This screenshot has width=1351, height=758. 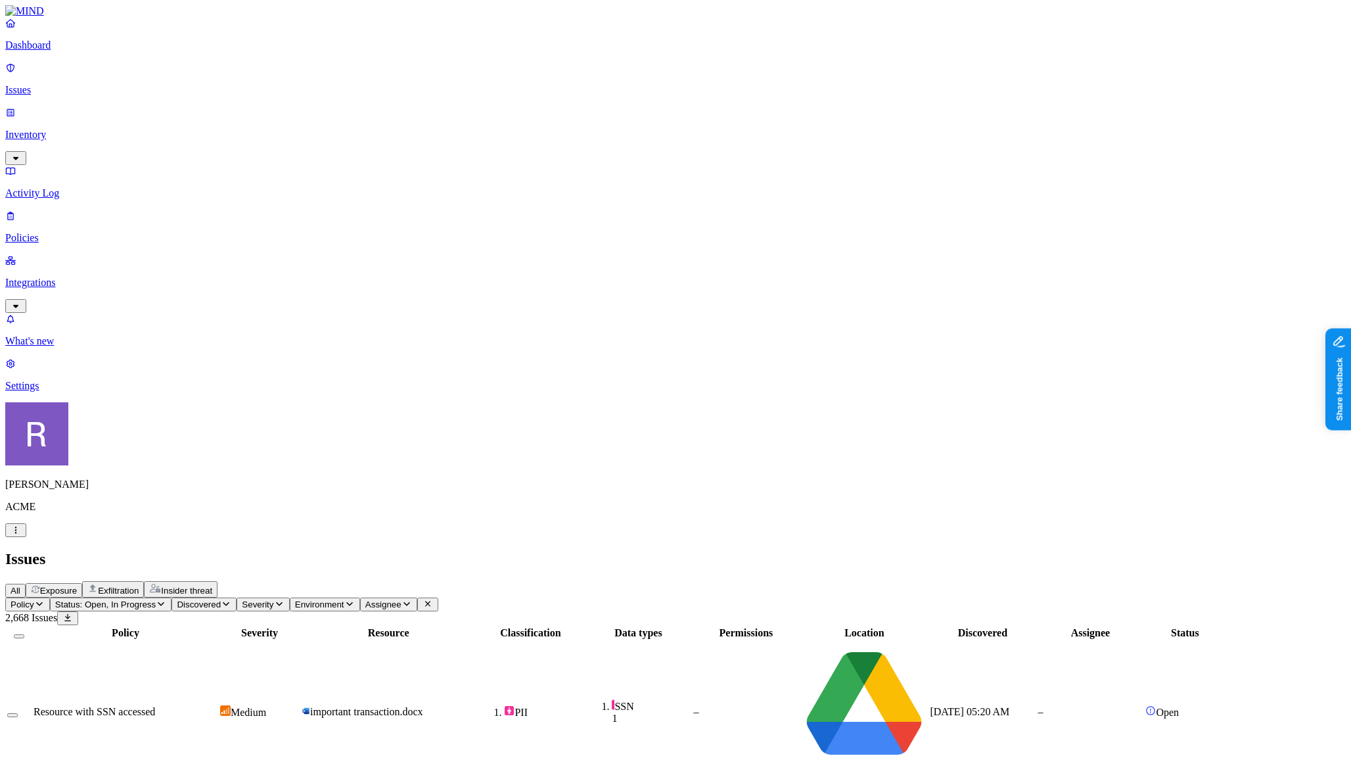 I want to click on span: Discovered, so click(x=199, y=604).